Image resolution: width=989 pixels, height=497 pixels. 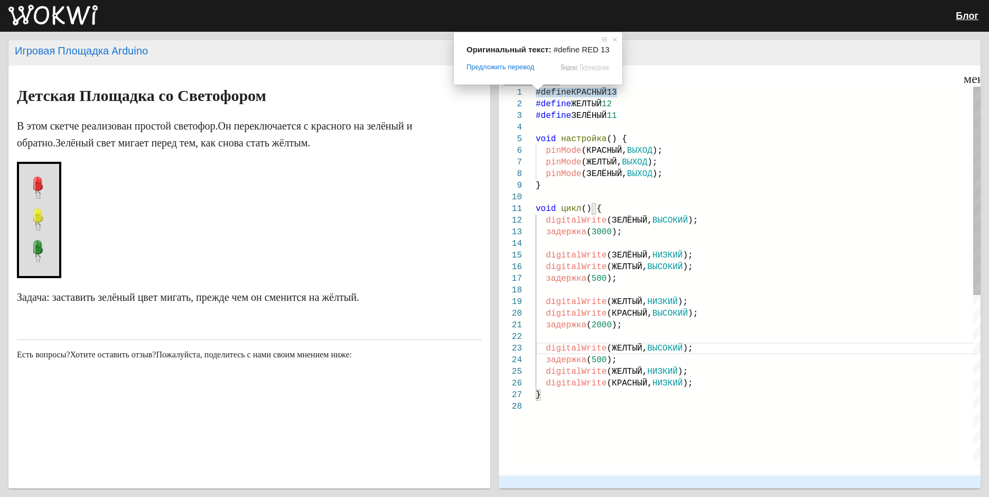 What do you see at coordinates (81, 51) in the screenshot?
I see `ya-tr-span: Игровая Площадка Arduino` at bounding box center [81, 51].